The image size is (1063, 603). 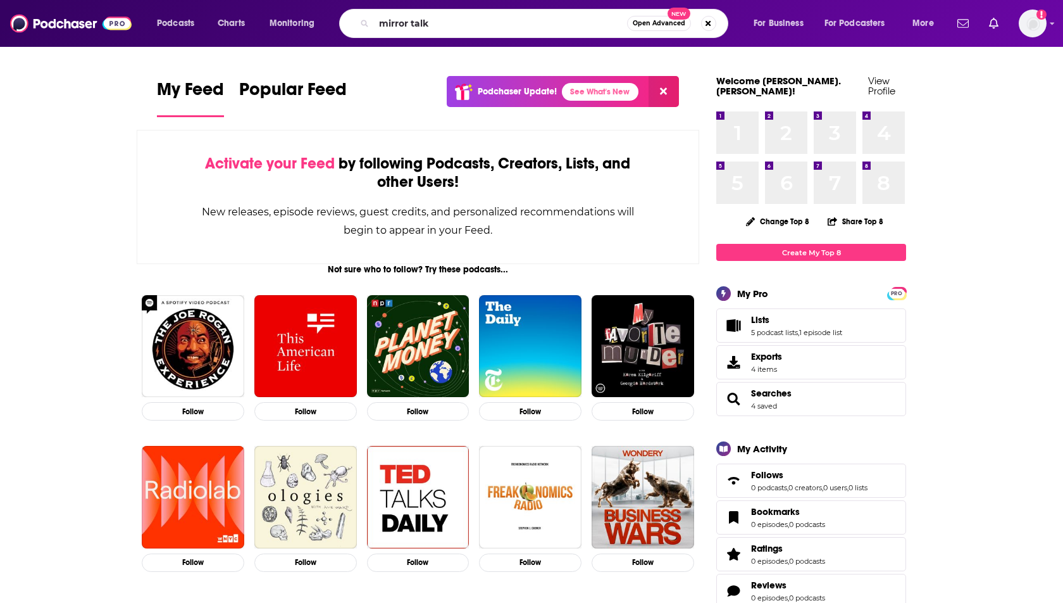 What do you see at coordinates (659, 23) in the screenshot?
I see `span: Open Advanced` at bounding box center [659, 23].